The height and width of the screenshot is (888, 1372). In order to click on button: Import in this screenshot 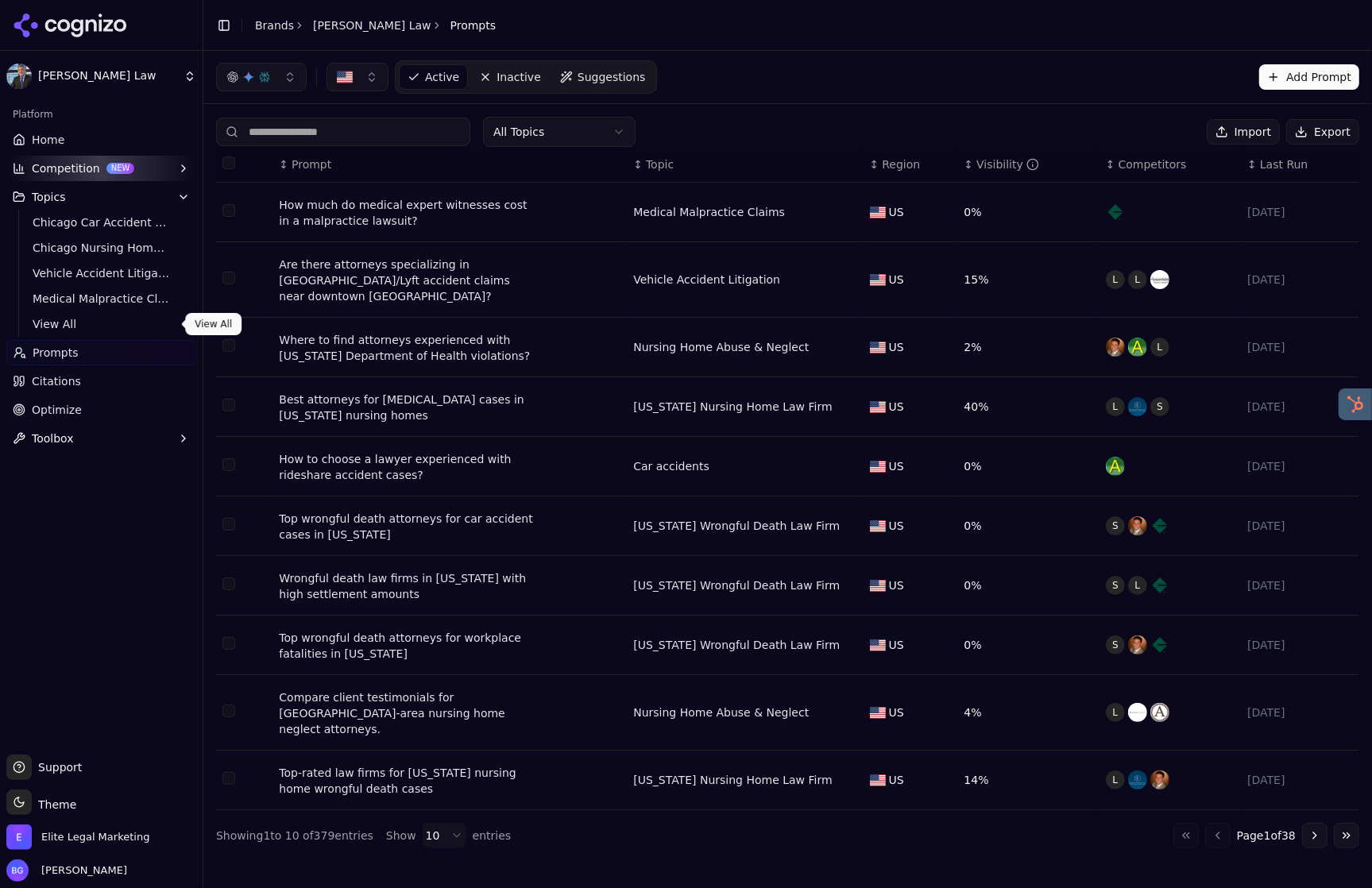, I will do `click(1243, 132)`.